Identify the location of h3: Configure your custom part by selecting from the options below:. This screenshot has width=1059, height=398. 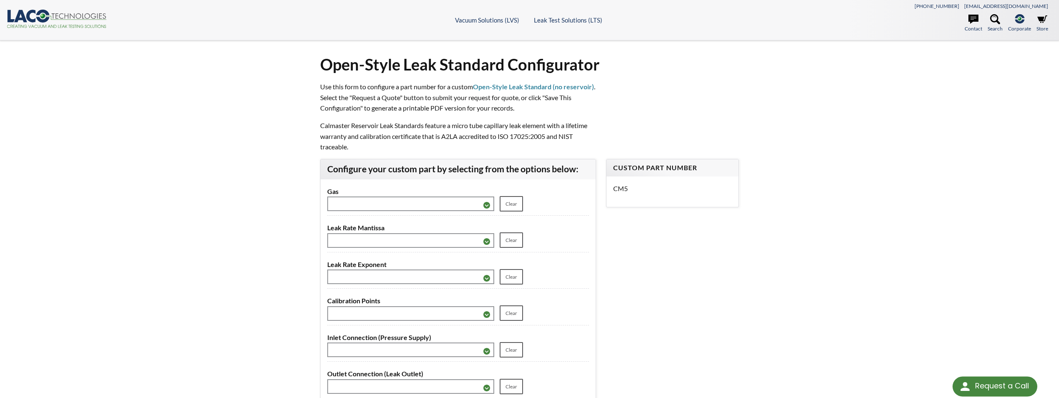
(458, 170).